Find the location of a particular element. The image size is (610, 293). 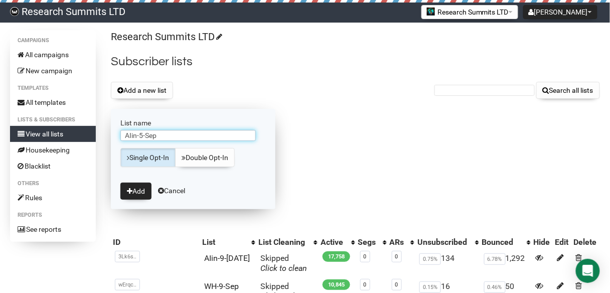

div: List is located at coordinates (224, 242).